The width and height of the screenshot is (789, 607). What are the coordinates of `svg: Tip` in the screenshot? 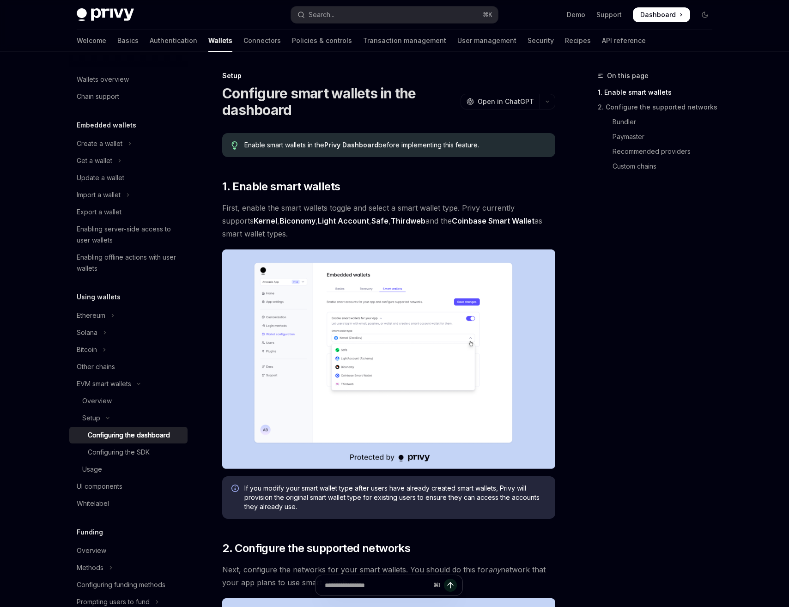 It's located at (235, 146).